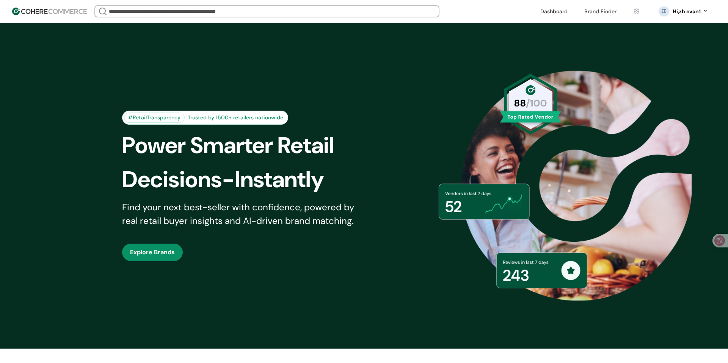 The height and width of the screenshot is (363, 728). What do you see at coordinates (686, 11) in the screenshot?
I see `div: Hi, zh evan1` at bounding box center [686, 11].